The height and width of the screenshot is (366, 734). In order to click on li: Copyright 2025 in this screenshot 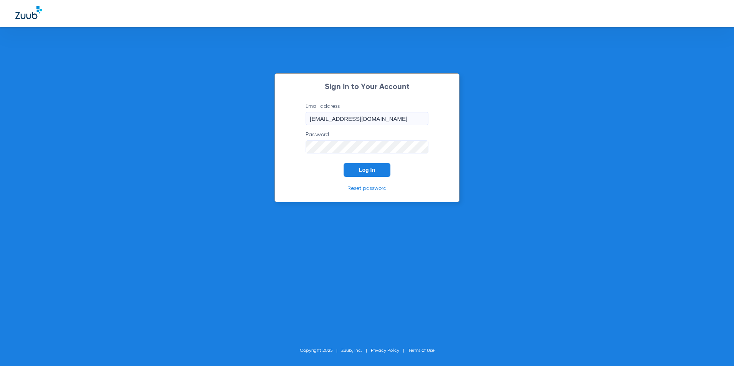, I will do `click(321, 351)`.